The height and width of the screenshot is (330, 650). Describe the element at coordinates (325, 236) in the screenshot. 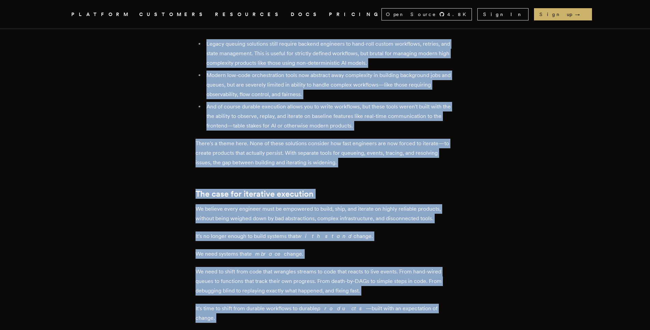

I see `em: withstand` at that location.